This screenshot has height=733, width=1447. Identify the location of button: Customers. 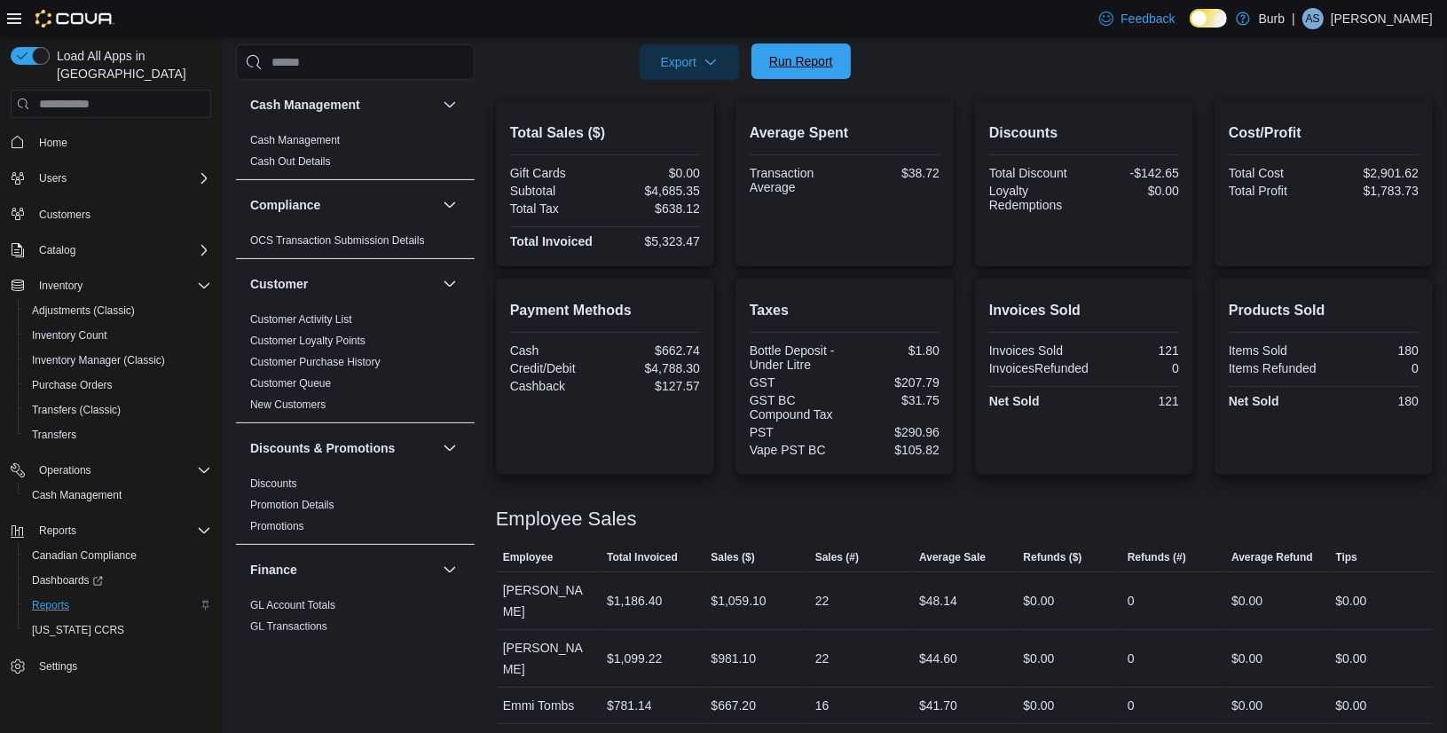
(111, 214).